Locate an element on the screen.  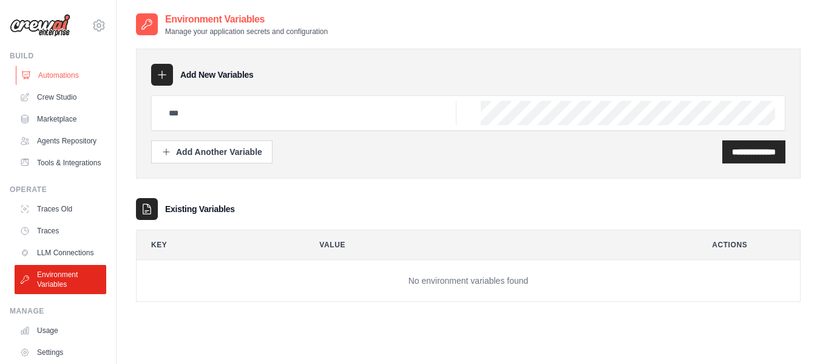
a: Environment Variables is located at coordinates (60, 279).